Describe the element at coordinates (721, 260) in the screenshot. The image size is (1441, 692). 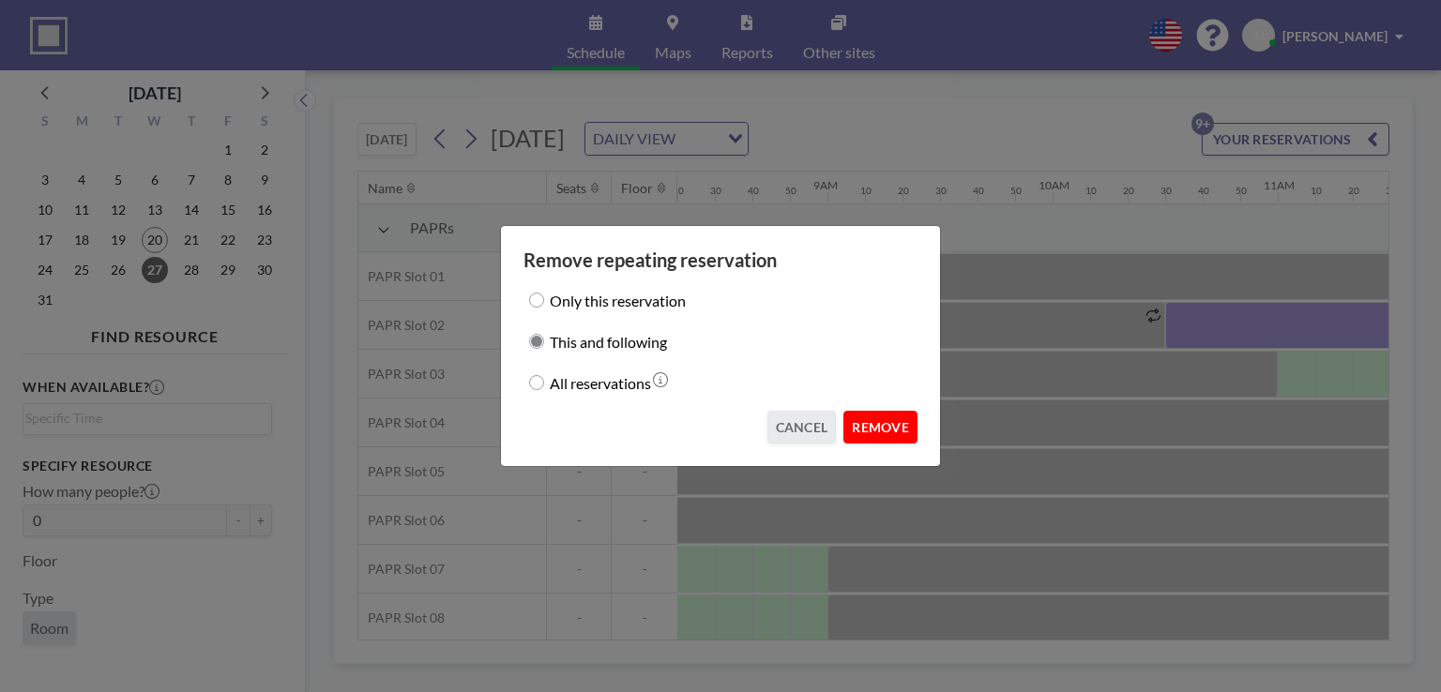
I see `h3: Remove repeating reservation` at that location.